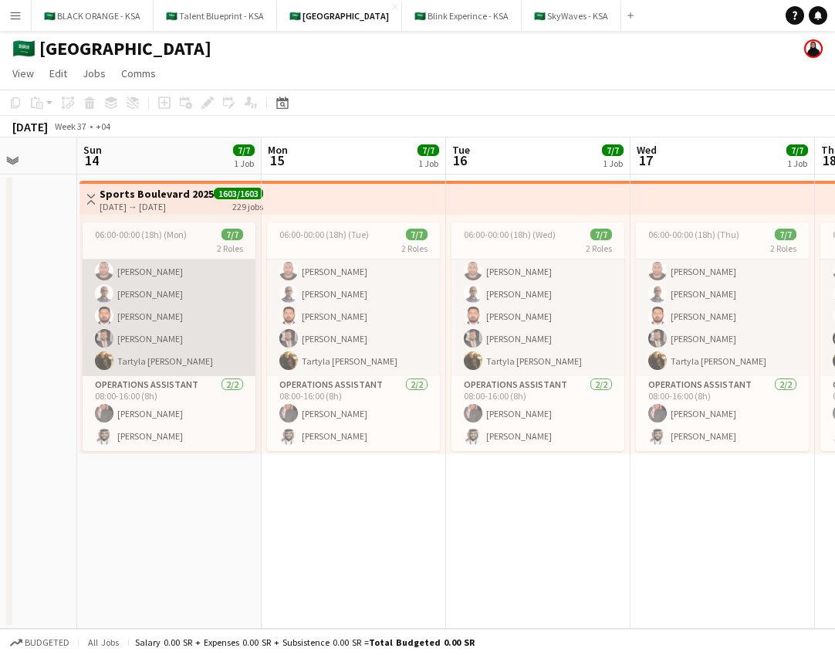 The image size is (835, 655). I want to click on span: 06:00-00:00 (18h) (Thu), so click(694, 234).